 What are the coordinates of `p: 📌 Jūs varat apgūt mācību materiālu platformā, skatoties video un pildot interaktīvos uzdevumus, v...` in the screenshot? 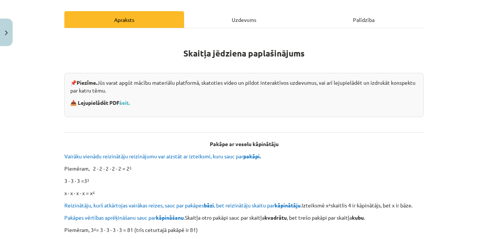 It's located at (244, 87).